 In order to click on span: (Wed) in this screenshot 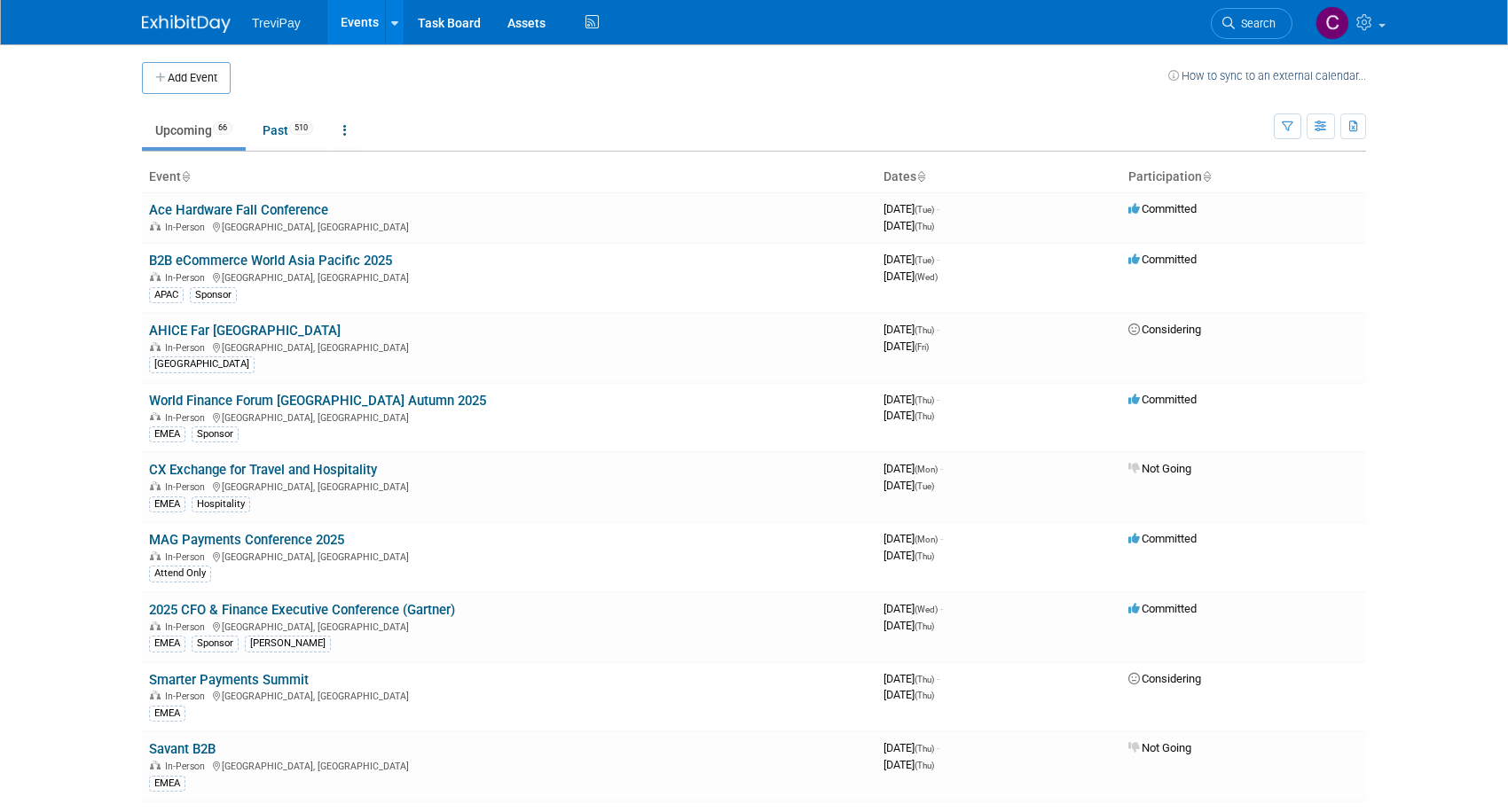, I will do `click(926, 609)`.